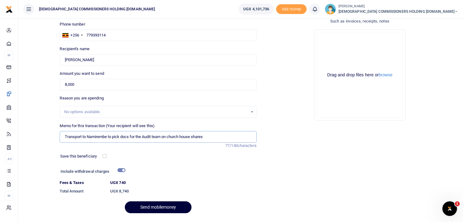 The width and height of the screenshot is (463, 222). Describe the element at coordinates (9, 9) in the screenshot. I see `a: logo-small logo-large logo-large` at that location.